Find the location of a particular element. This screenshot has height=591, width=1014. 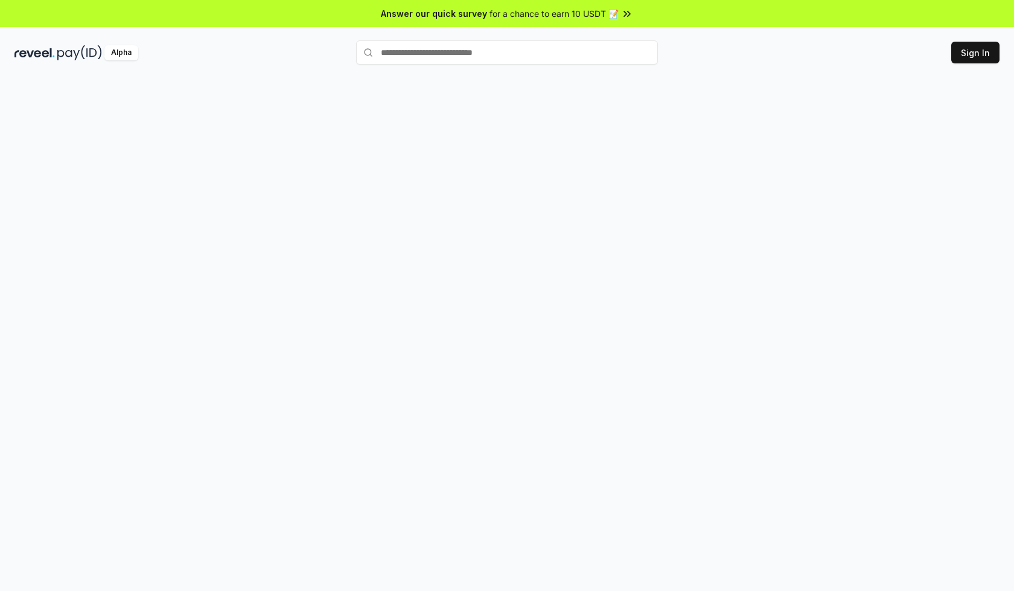

span: for a chance to earn 10 USDT 📝 is located at coordinates (554, 13).